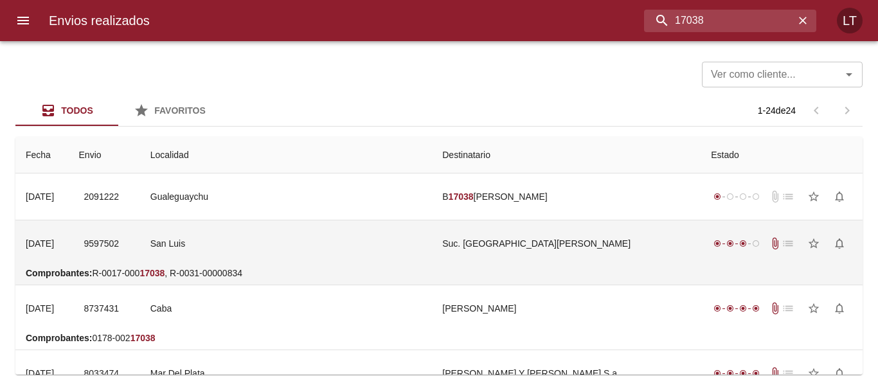  Describe the element at coordinates (102, 244) in the screenshot. I see `span: 9597502` at that location.